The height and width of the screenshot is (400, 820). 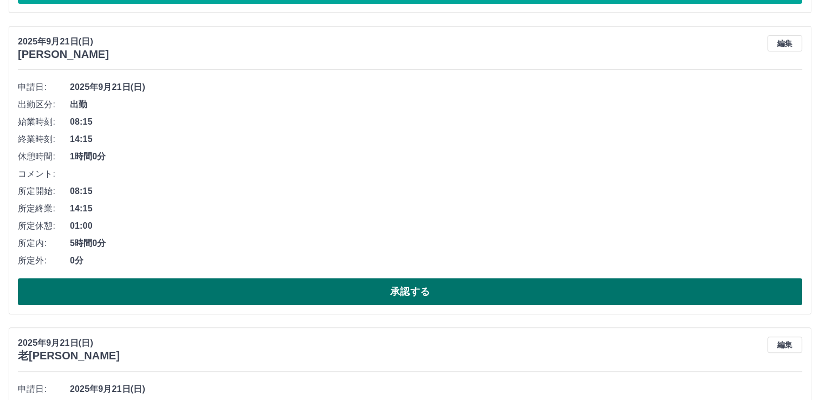 What do you see at coordinates (44, 139) in the screenshot?
I see `span: 終業時刻:` at bounding box center [44, 139].